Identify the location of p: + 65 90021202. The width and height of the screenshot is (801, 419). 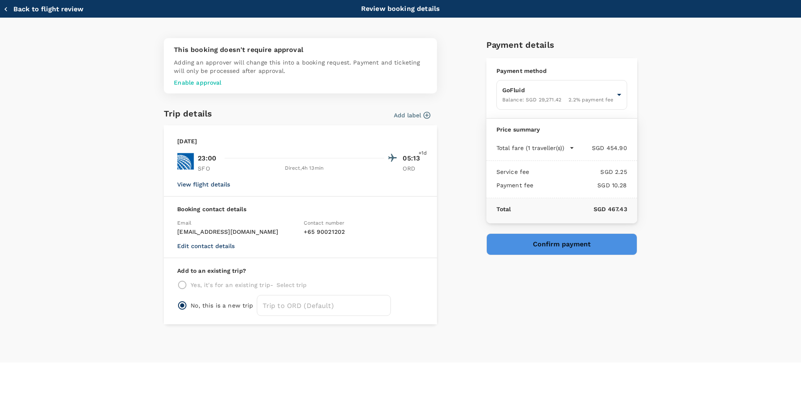
(363, 232).